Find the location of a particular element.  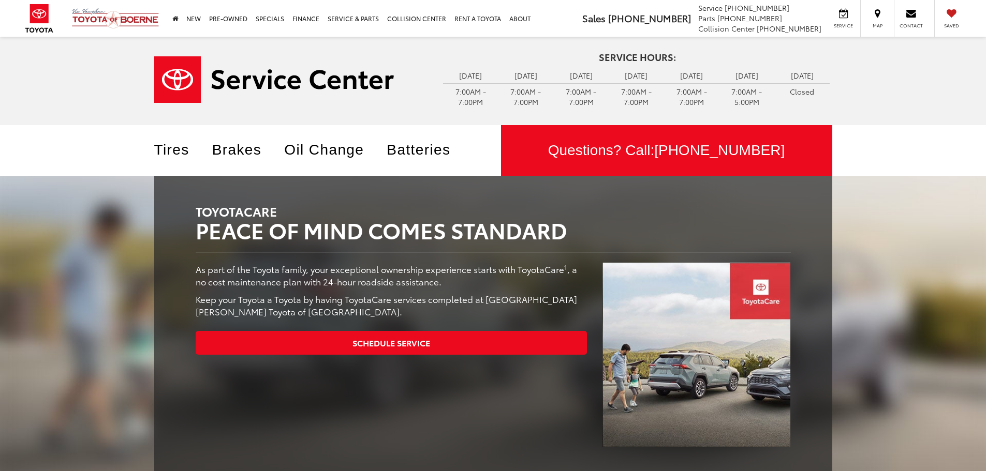

h4: Service Hours: is located at coordinates (638, 57).